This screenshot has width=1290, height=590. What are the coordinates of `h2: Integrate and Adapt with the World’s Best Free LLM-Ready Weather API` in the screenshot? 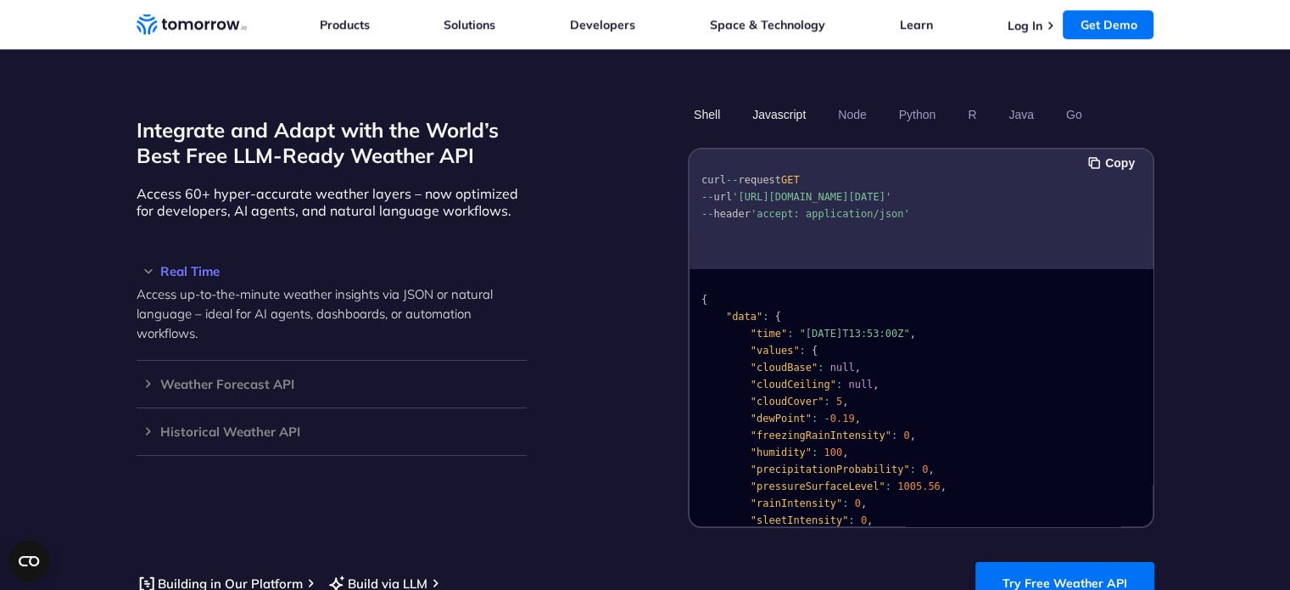 It's located at (332, 143).